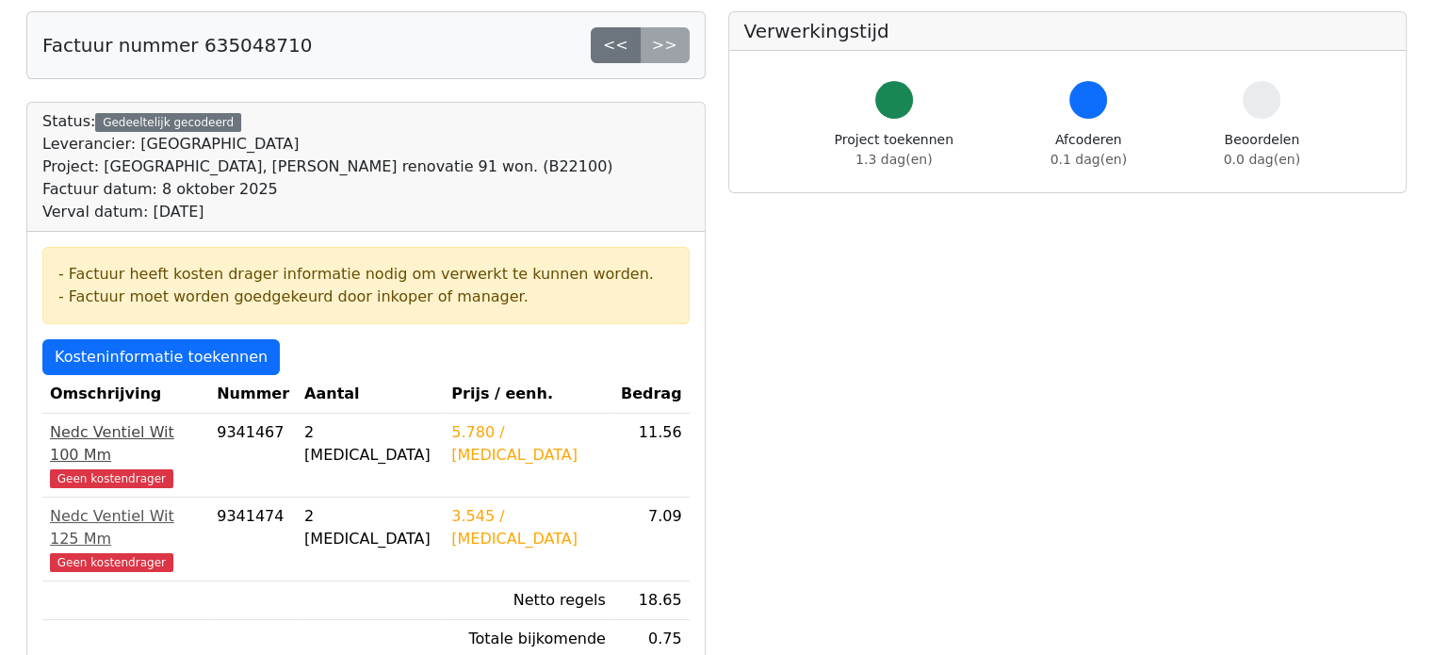  What do you see at coordinates (125, 527) in the screenshot?
I see `div: Nedc Ventiel Wit 125 Mm` at bounding box center [125, 527].